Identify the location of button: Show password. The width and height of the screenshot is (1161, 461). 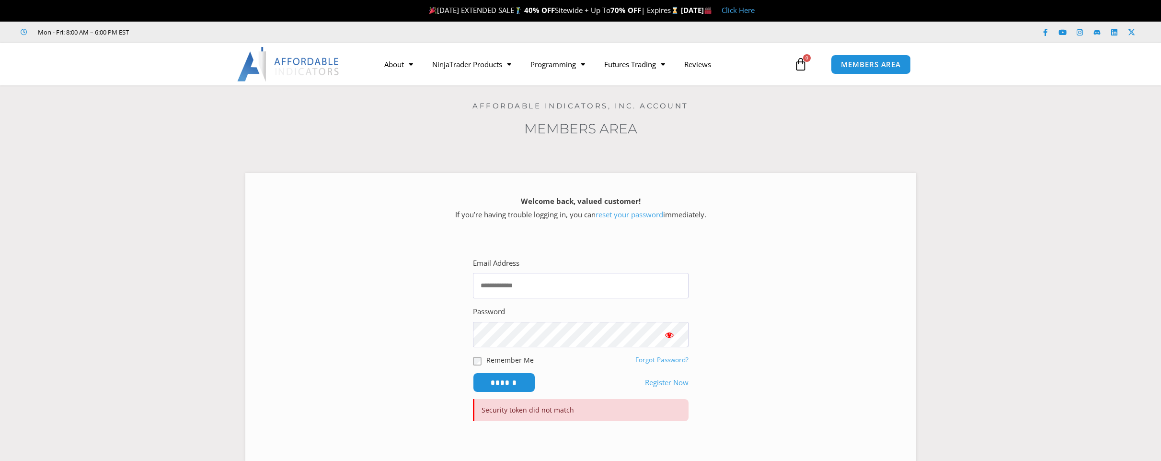
(670, 334).